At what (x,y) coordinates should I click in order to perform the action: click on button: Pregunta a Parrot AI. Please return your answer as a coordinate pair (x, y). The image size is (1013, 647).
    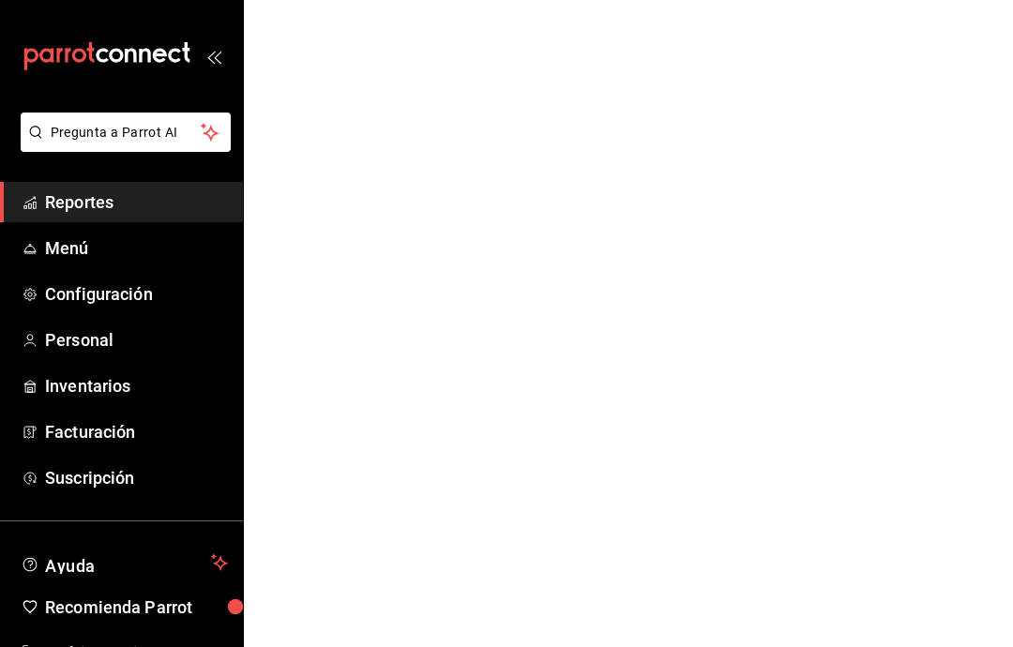
    Looking at the image, I should click on (126, 132).